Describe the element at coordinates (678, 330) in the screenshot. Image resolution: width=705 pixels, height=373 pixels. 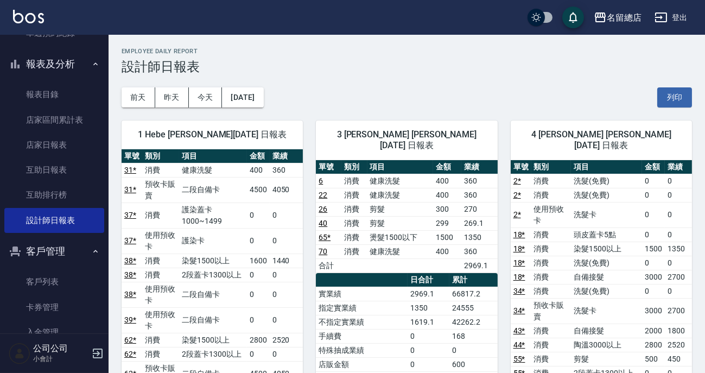
I see `td: 1800` at that location.